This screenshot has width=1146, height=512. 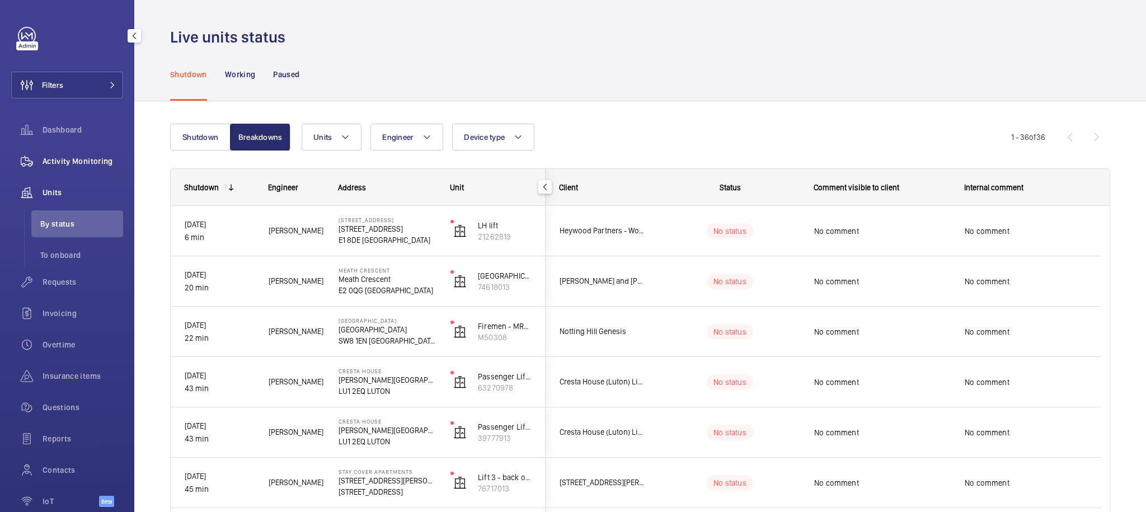 I want to click on span: Client, so click(x=569, y=187).